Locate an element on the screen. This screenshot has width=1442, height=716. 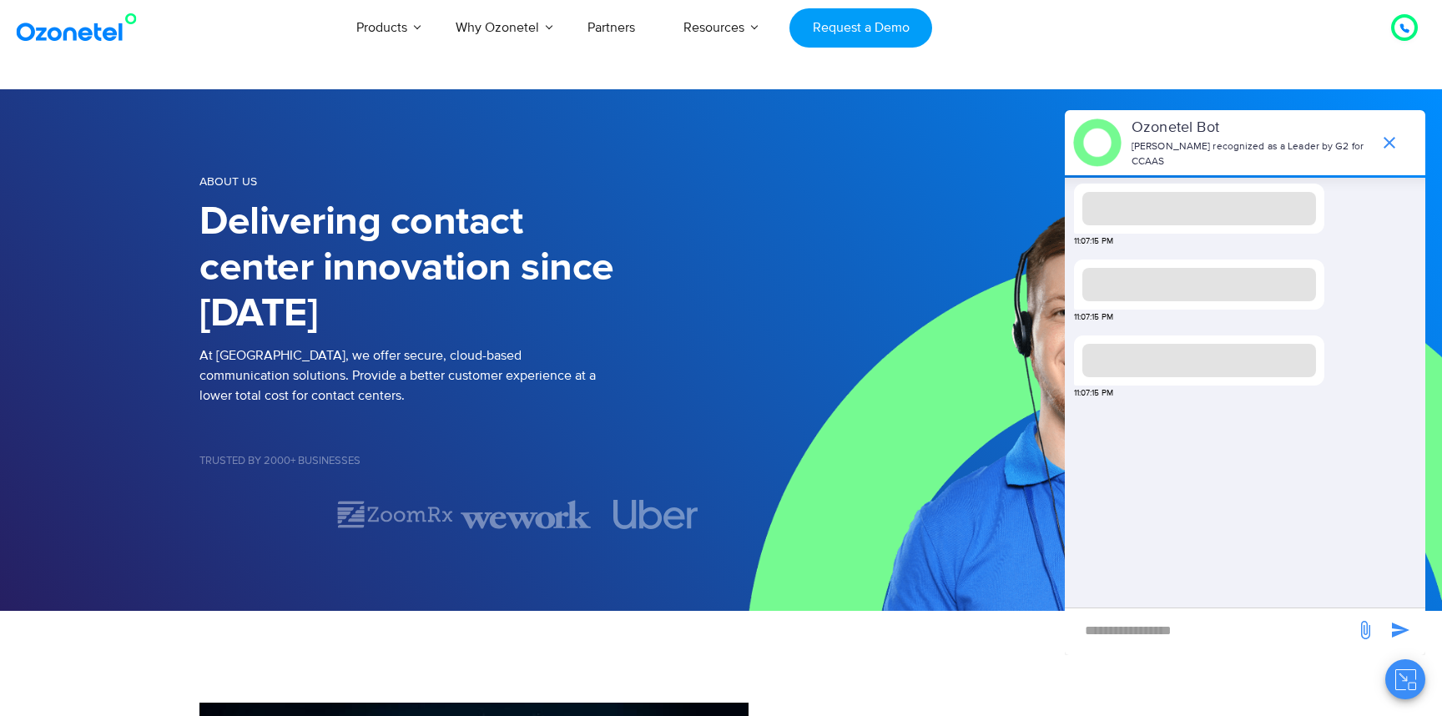
img: header is located at coordinates (1098, 143).